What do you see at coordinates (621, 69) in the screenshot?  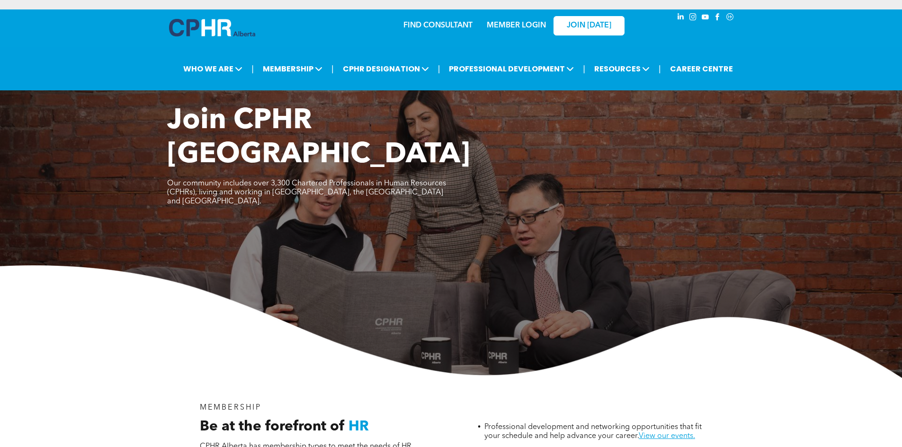 I see `span: RESOURCES` at bounding box center [621, 69].